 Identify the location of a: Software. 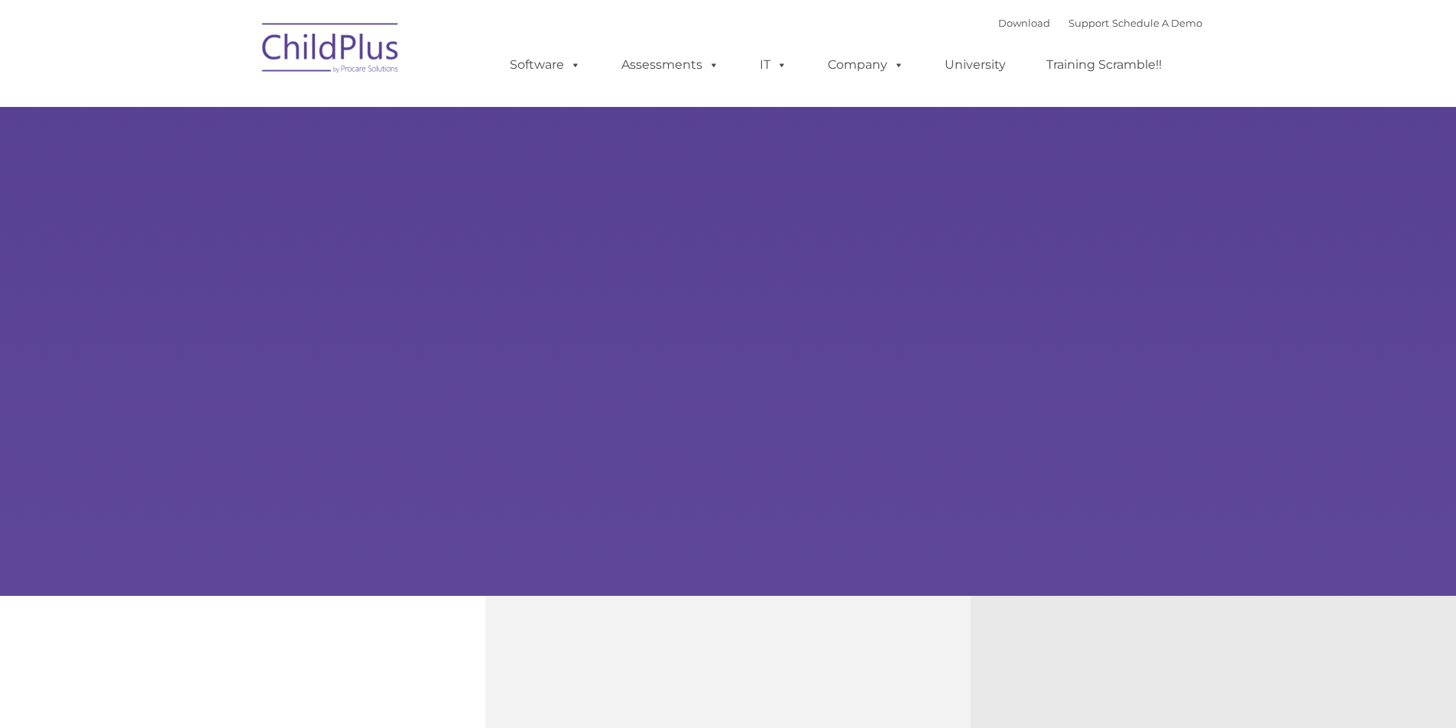
(545, 65).